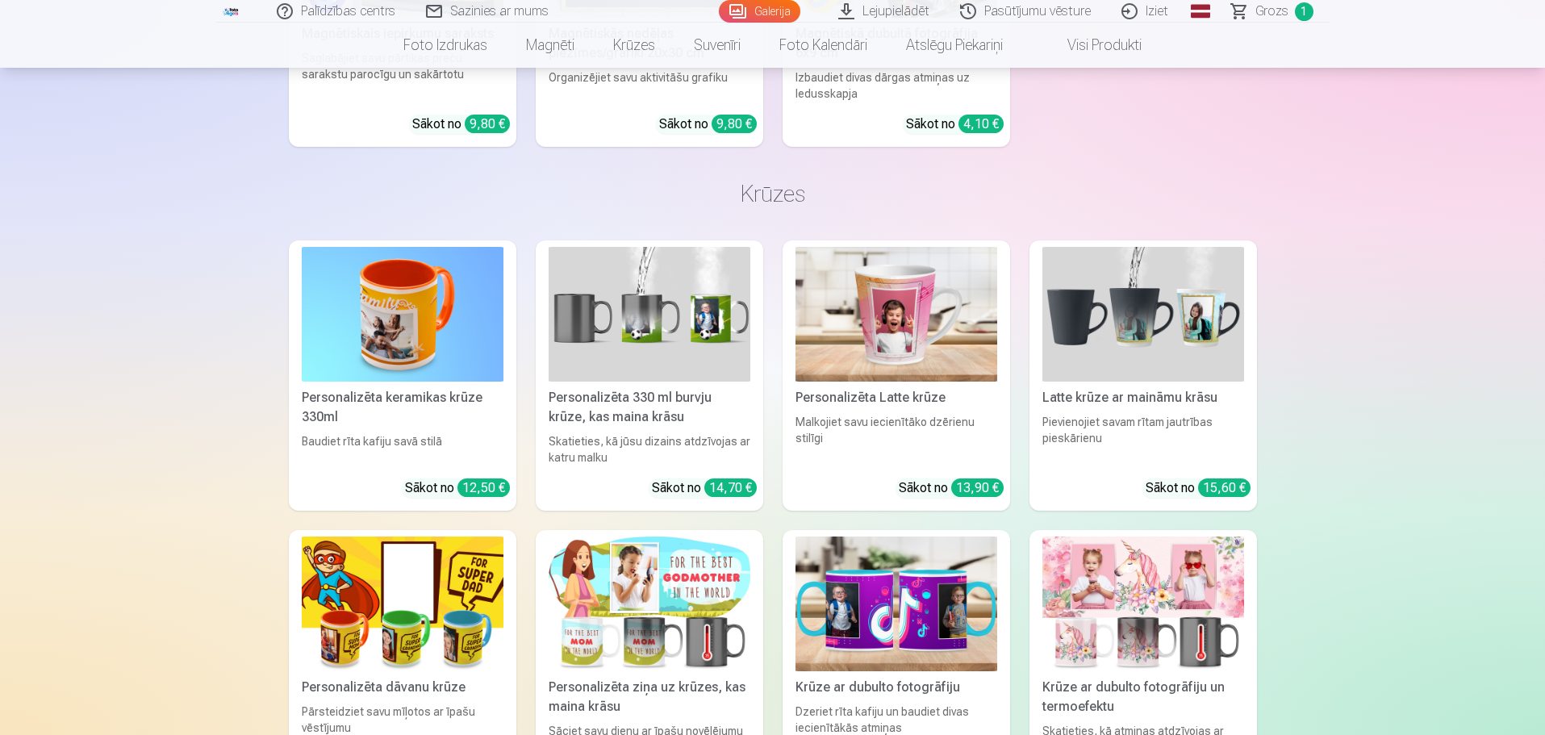  Describe the element at coordinates (649, 85) in the screenshot. I see `div: Organizējiet savu aktivitāšu grafiku` at that location.